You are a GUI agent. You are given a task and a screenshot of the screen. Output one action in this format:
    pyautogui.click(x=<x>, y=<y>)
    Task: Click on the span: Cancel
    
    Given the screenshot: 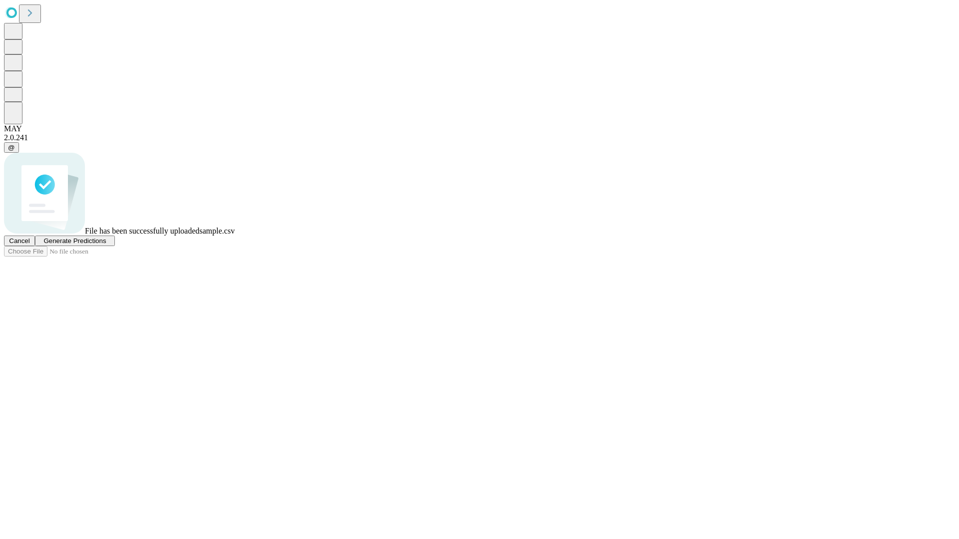 What is the action you would take?
    pyautogui.click(x=19, y=241)
    